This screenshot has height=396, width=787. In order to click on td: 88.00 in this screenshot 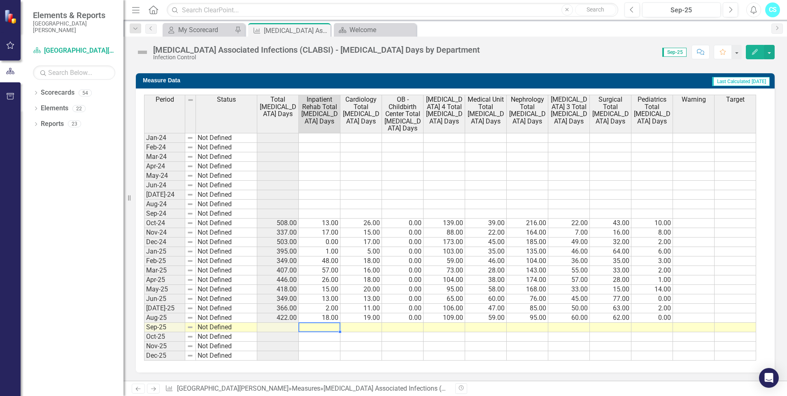, I will do `click(444, 232)`.